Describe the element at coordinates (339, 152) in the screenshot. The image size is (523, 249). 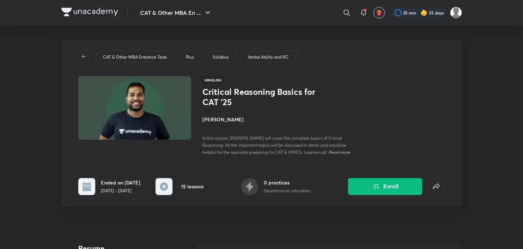
I see `span: Read more` at that location.